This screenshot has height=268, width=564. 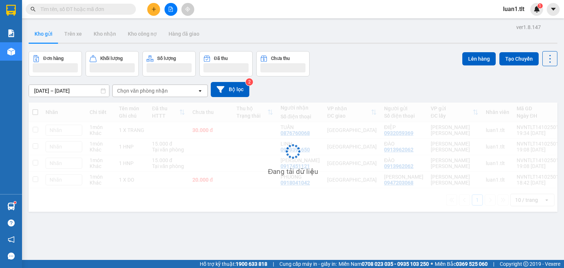 I want to click on span: 1, so click(x=540, y=6).